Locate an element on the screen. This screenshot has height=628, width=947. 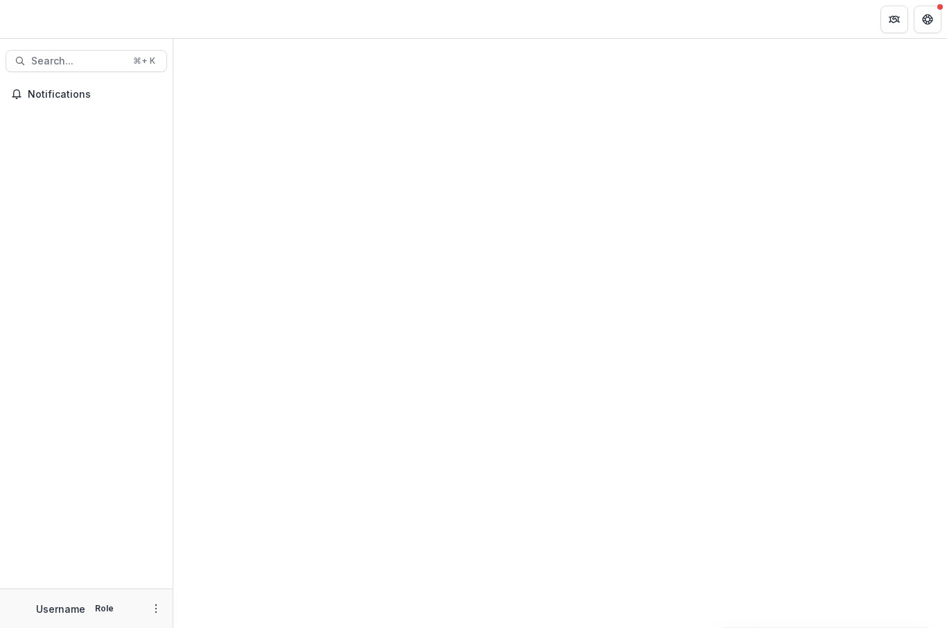
div: ⌘ + K is located at coordinates (144, 61).